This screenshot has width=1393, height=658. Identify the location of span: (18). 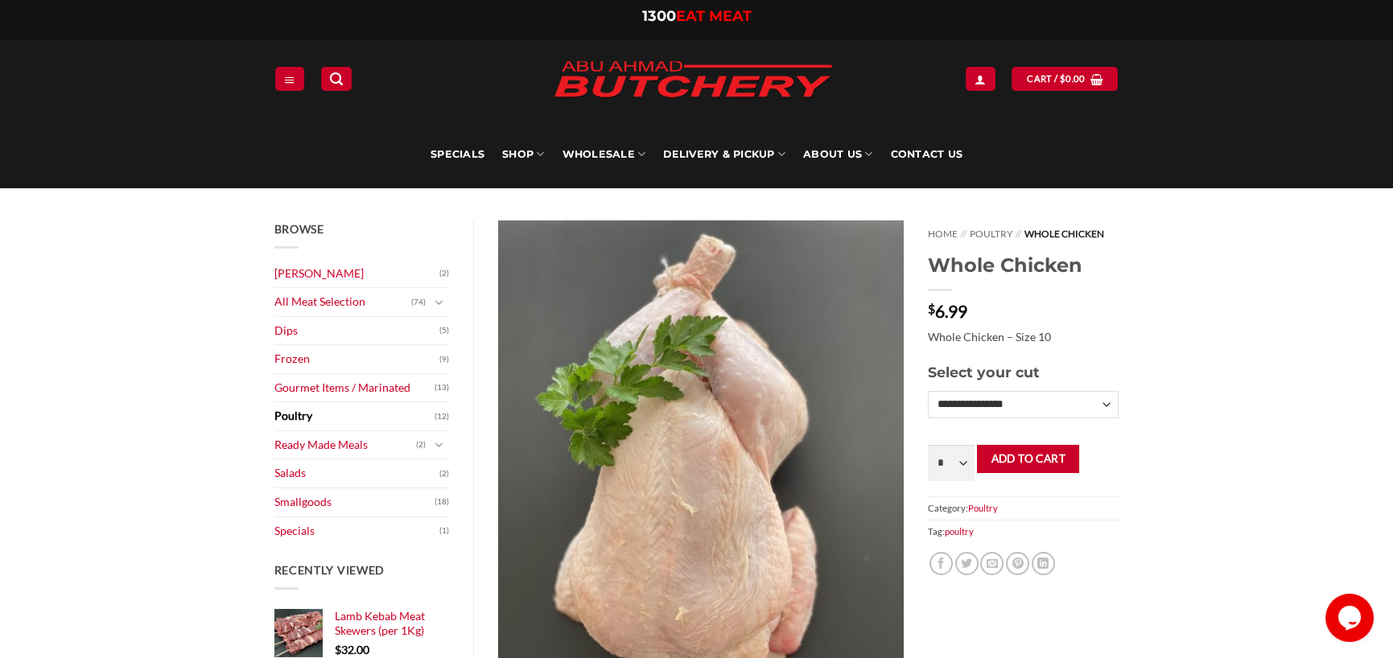
(442, 502).